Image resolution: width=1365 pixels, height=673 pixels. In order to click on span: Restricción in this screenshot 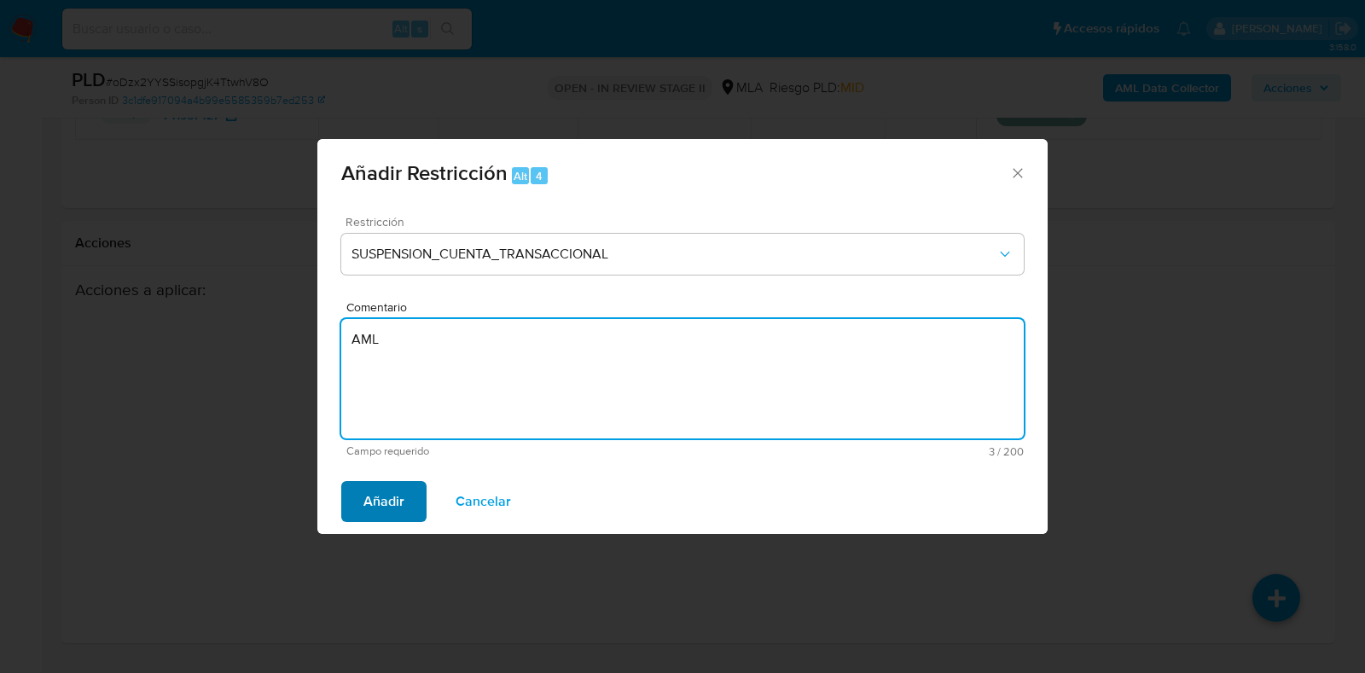, I will do `click(687, 222)`.